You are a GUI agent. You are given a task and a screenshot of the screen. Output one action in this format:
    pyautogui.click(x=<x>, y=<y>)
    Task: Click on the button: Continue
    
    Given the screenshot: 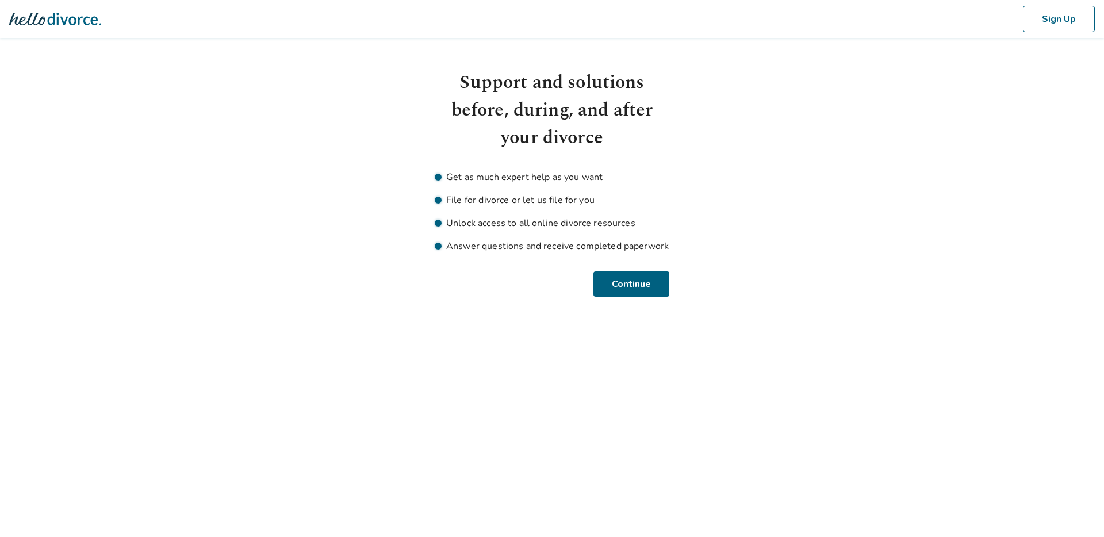 What is the action you would take?
    pyautogui.click(x=631, y=284)
    